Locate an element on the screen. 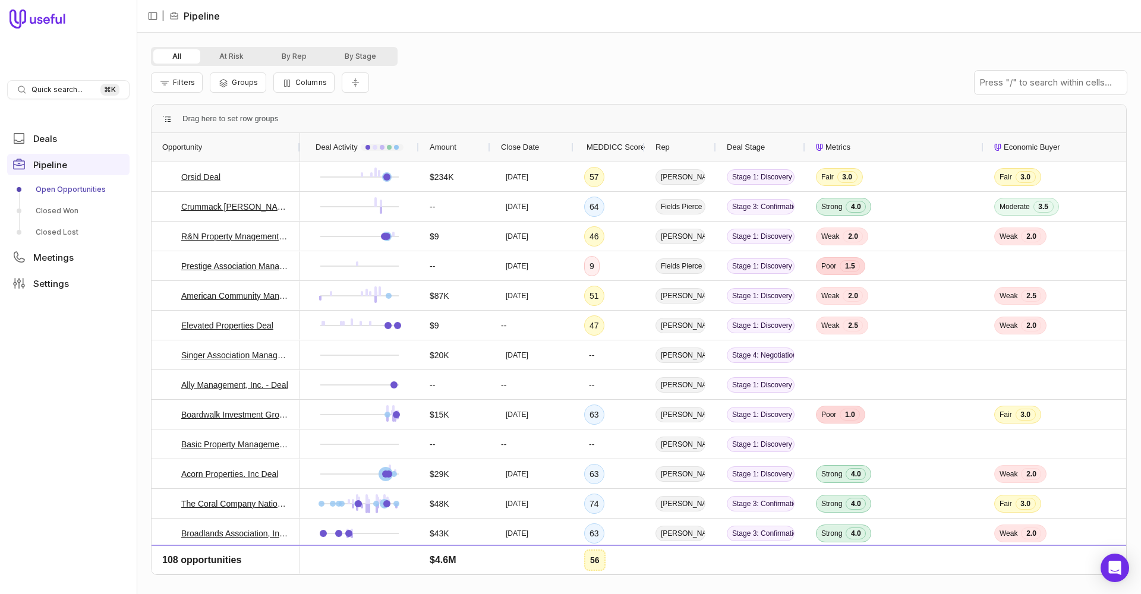  a: The Coral Company Nationals is located at coordinates (235, 504).